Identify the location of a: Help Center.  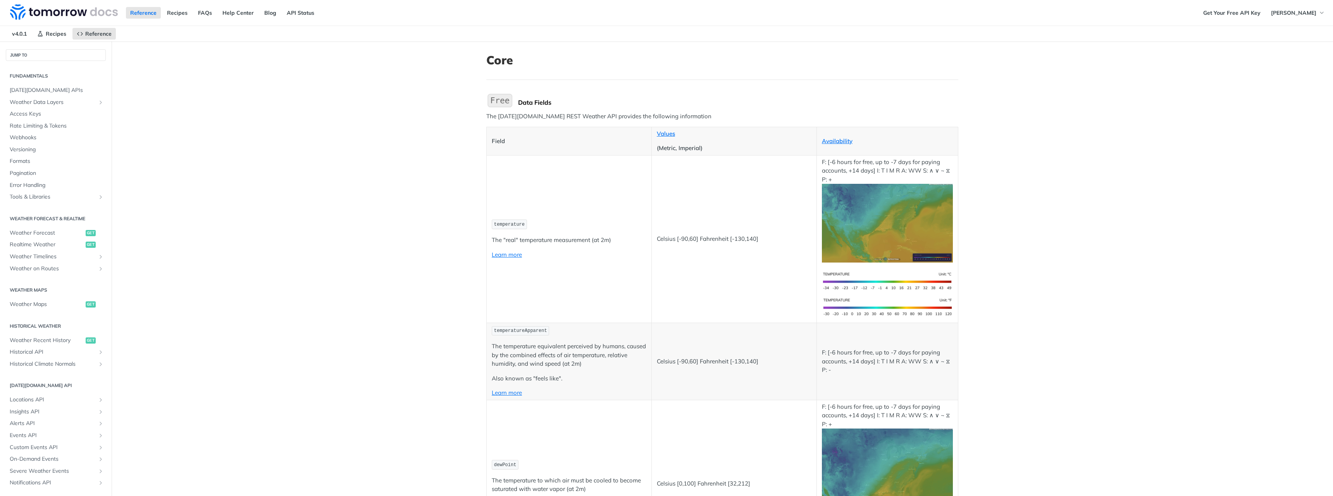
(238, 13).